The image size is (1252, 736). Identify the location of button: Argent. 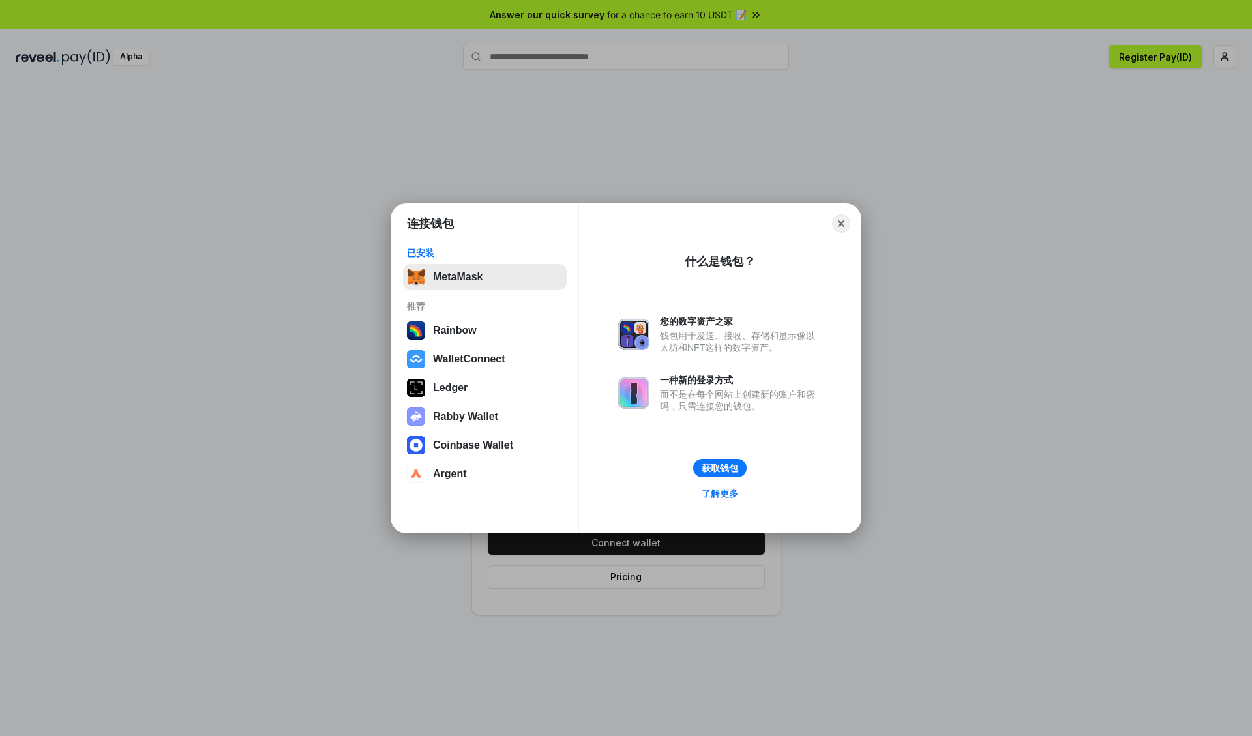
(485, 474).